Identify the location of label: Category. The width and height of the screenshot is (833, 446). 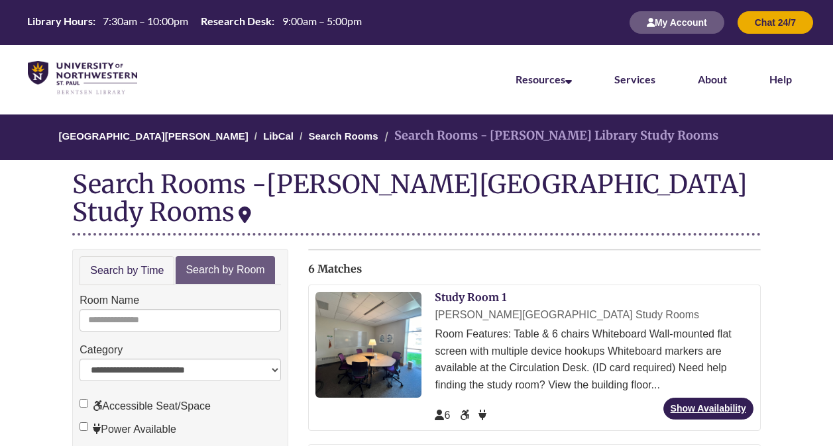
(101, 350).